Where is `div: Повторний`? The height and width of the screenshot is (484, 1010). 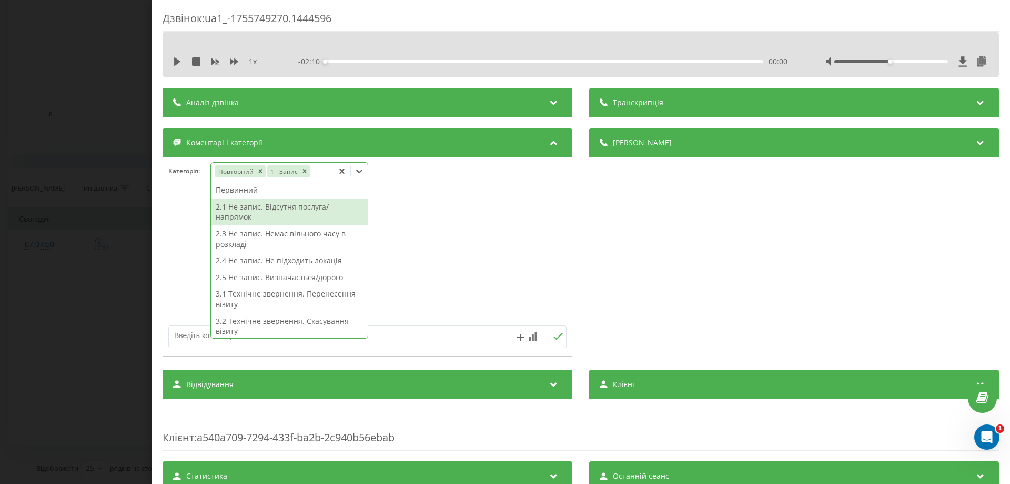
div: Повторний is located at coordinates (235, 171).